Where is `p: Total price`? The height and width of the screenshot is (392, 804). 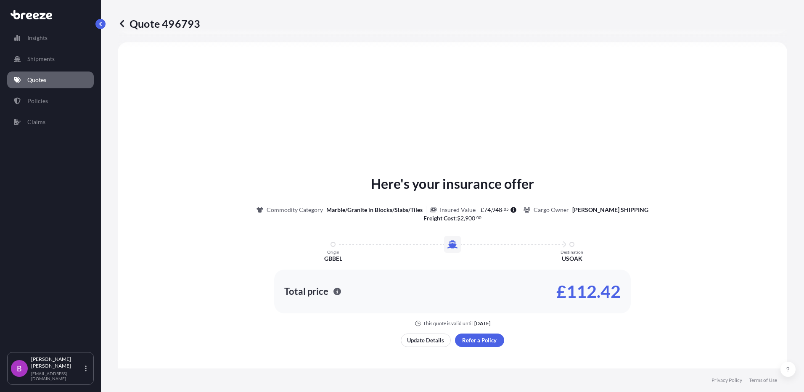 p: Total price is located at coordinates (306, 291).